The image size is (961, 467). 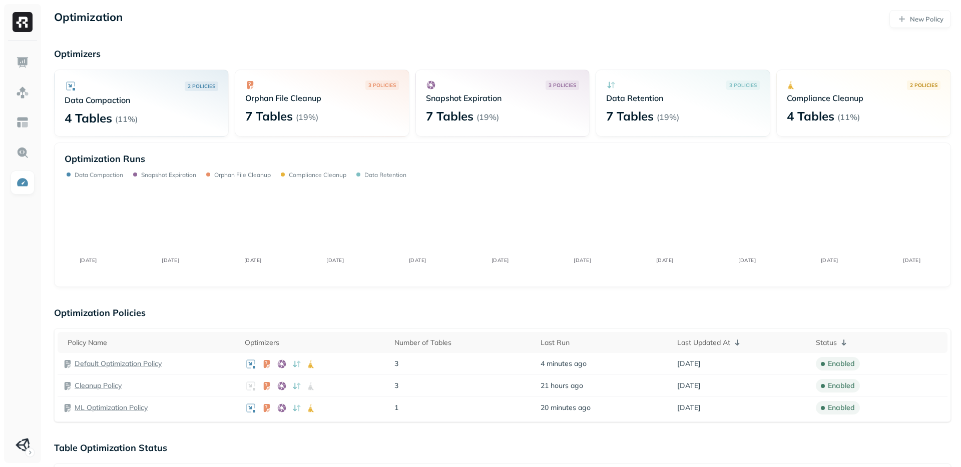 I want to click on div: Number of Tables, so click(x=462, y=343).